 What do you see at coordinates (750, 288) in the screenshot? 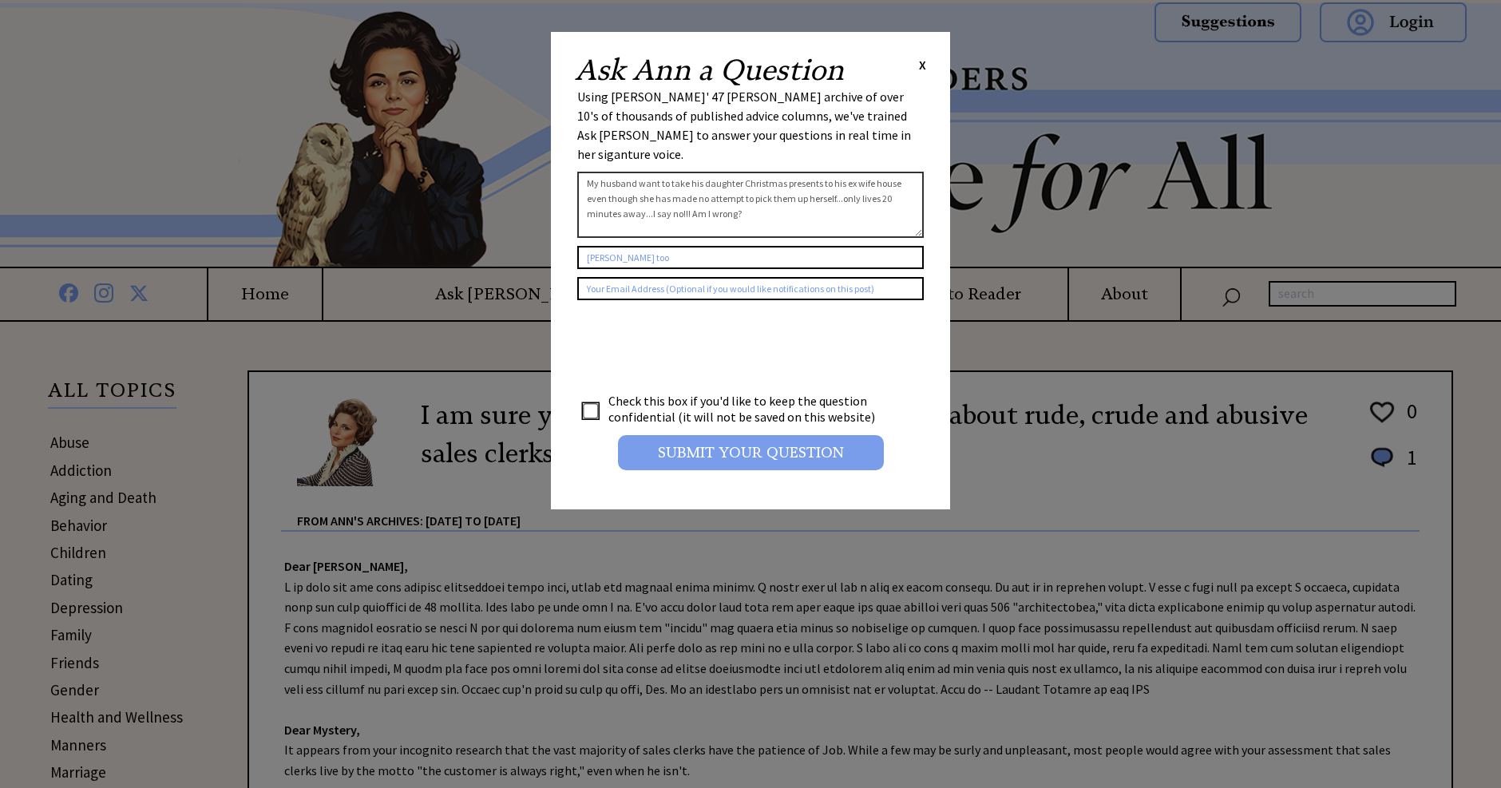
I see `input: Your Email Address (Optional if you would like notifications on this post)` at bounding box center [750, 288].